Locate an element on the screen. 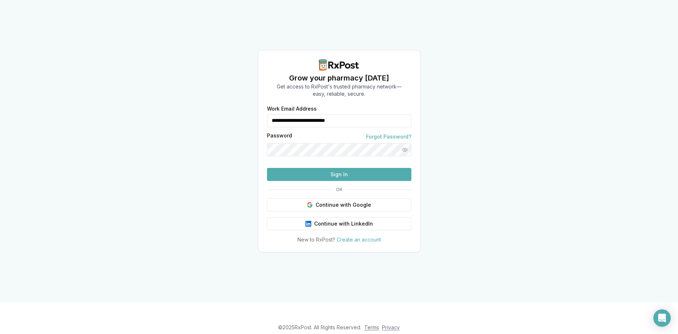 The width and height of the screenshot is (678, 334). button: Continue with Google is located at coordinates (339, 205).